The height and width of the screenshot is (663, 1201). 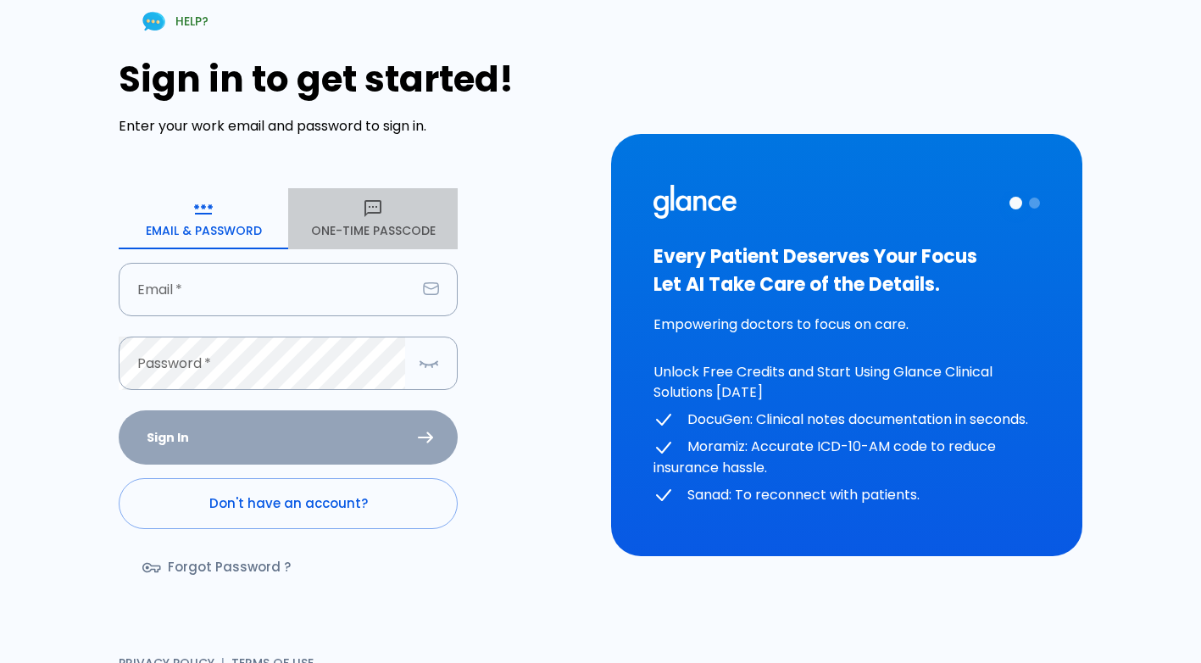 I want to click on p: Moramiz: Accurate ICD-10-AM code to reduce insurance hassle., so click(x=847, y=457).